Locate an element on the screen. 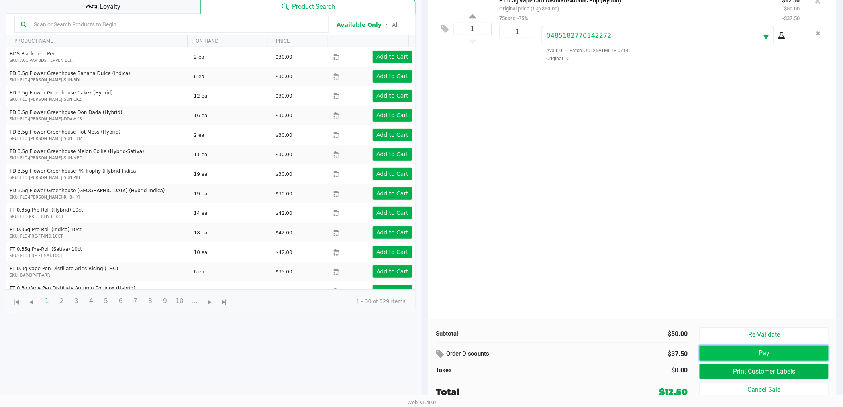  span: Page 9 is located at coordinates (165, 301).